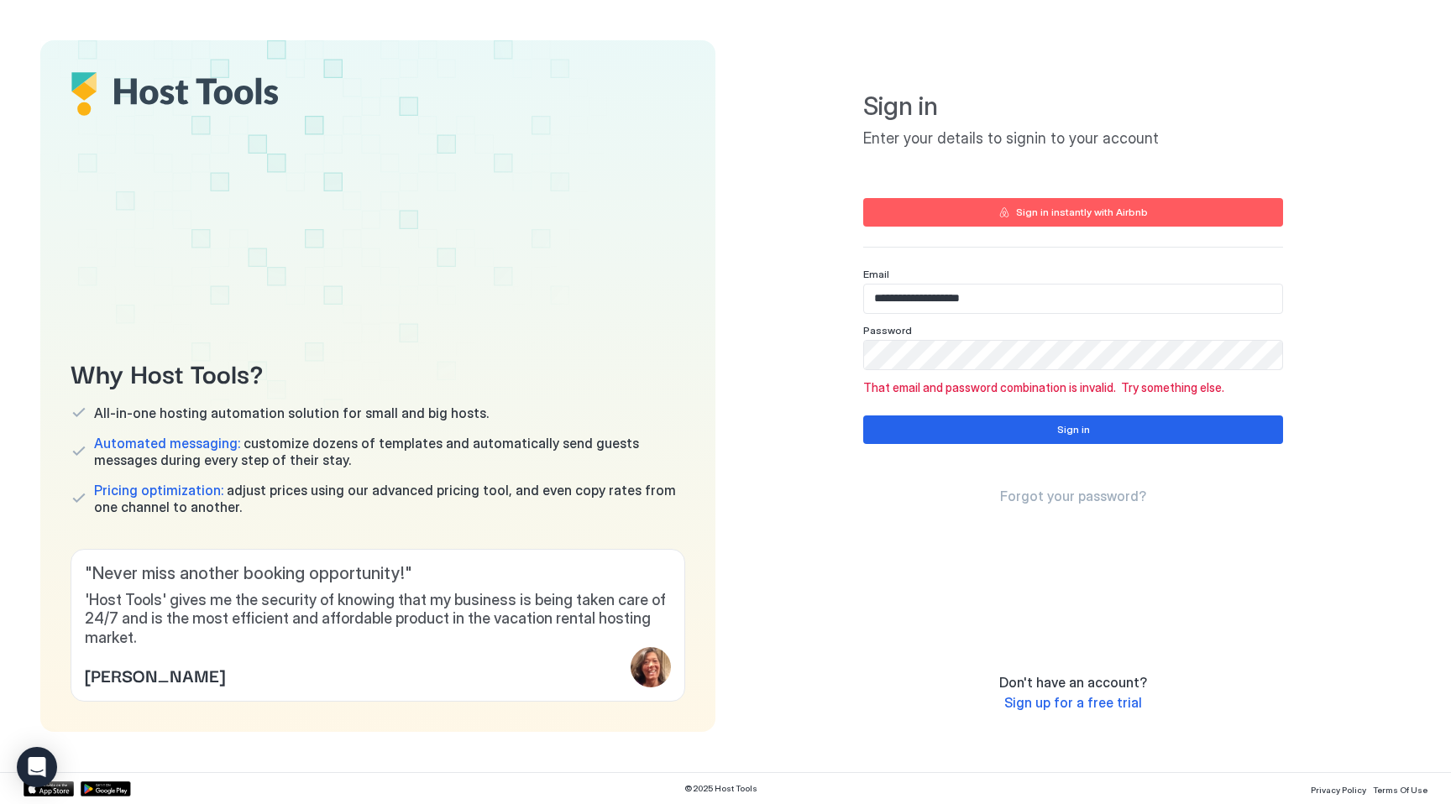 The width and height of the screenshot is (1451, 804). I want to click on button: Sign in instantly with Airbnb, so click(1073, 212).